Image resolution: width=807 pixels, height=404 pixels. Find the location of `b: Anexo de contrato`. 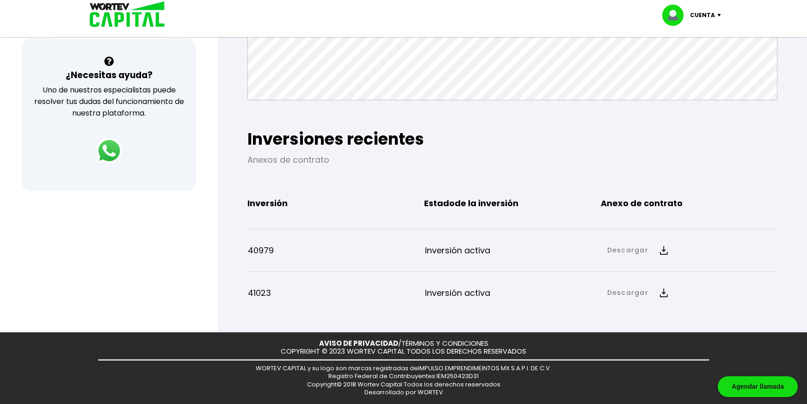

b: Anexo de contrato is located at coordinates (641, 203).